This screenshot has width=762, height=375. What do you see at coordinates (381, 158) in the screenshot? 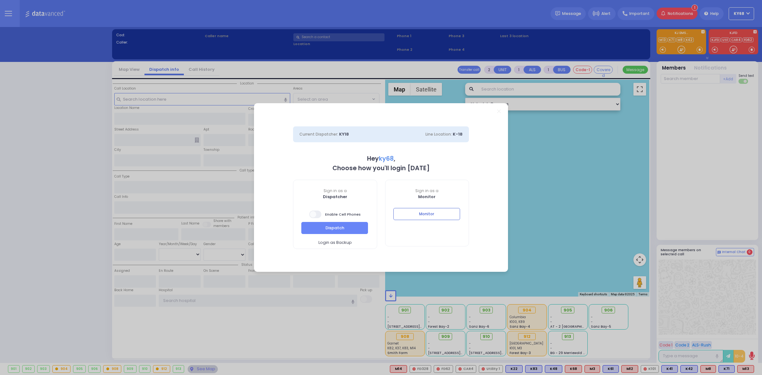
I see `b: Hey ,` at bounding box center [381, 158].